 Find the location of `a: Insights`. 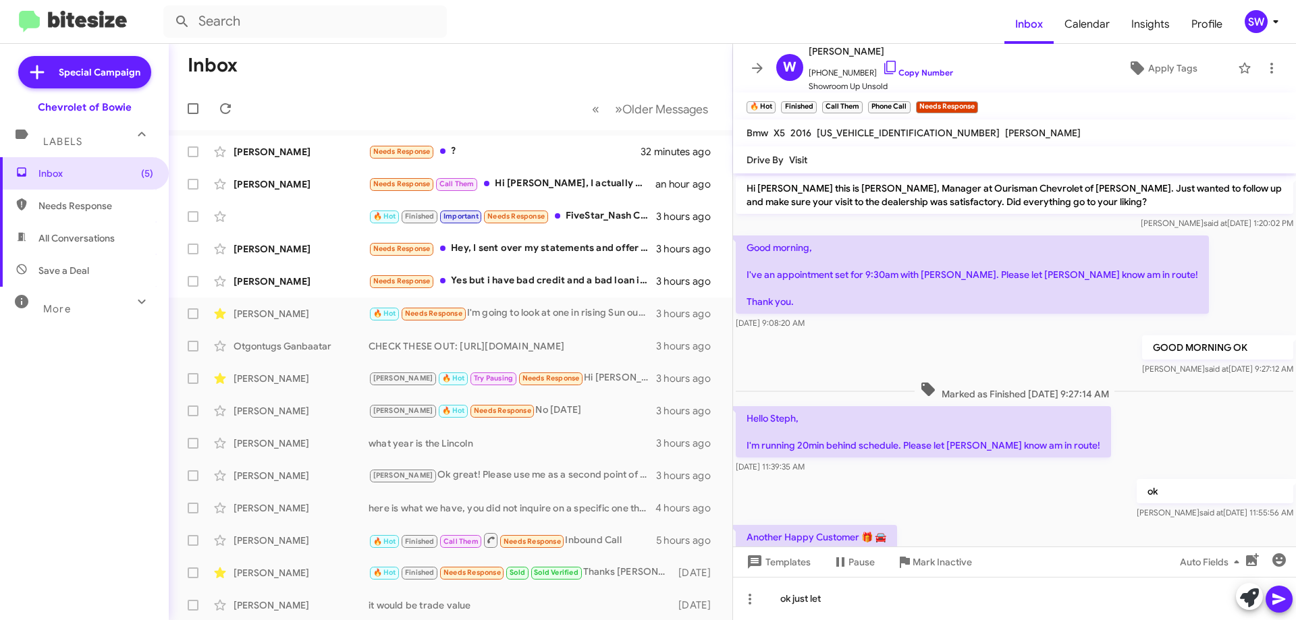

a: Insights is located at coordinates (1150, 24).